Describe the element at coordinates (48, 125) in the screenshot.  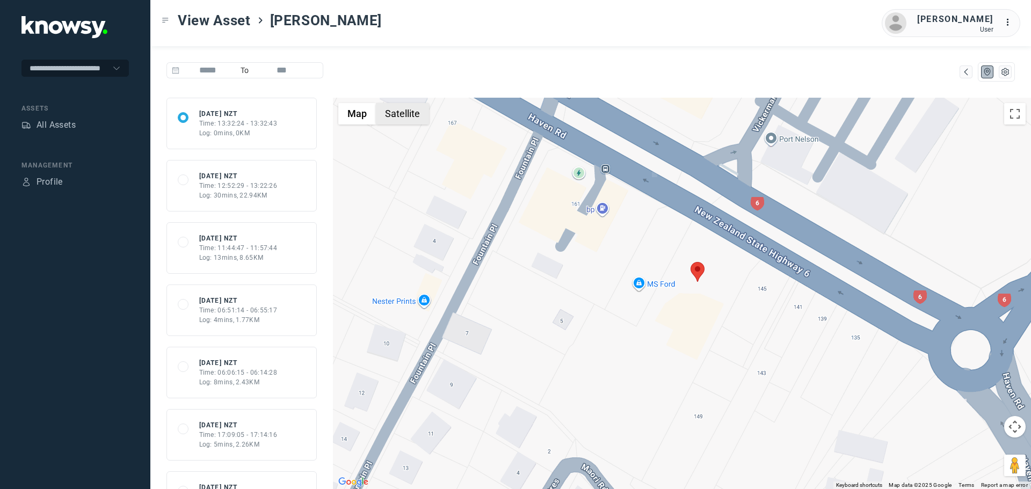
I see `a: AssetsAll Assets` at that location.